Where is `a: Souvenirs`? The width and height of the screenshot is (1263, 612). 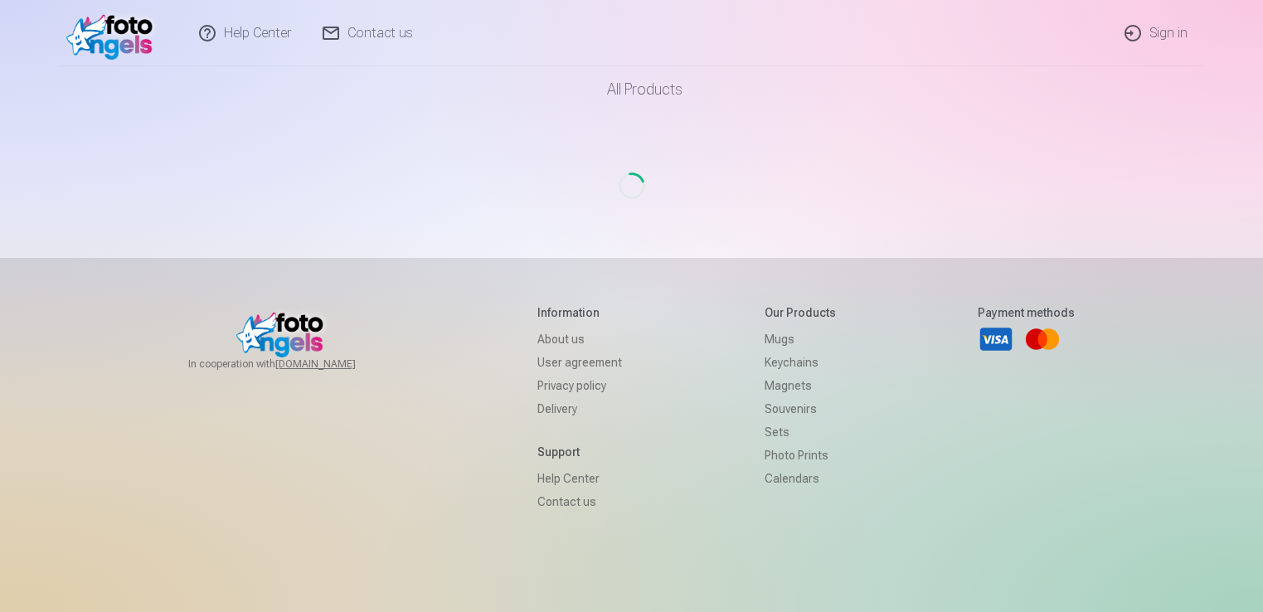
a: Souvenirs is located at coordinates (800, 409).